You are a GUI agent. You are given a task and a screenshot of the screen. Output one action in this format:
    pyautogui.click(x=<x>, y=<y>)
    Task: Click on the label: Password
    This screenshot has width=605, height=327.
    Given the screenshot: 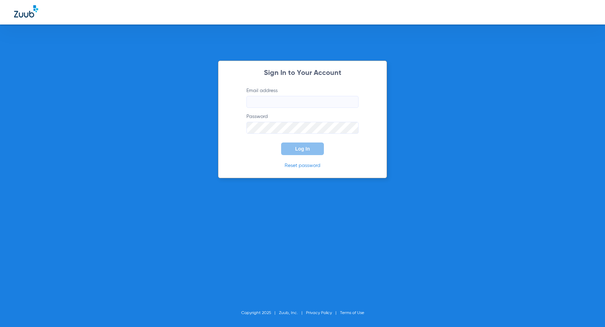 What is the action you would take?
    pyautogui.click(x=302, y=123)
    